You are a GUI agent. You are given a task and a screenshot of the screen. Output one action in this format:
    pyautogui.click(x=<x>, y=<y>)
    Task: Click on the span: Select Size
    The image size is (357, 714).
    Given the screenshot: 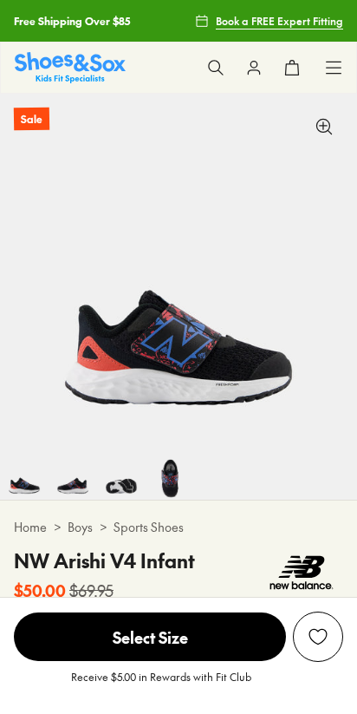 What is the action you would take?
    pyautogui.click(x=150, y=637)
    